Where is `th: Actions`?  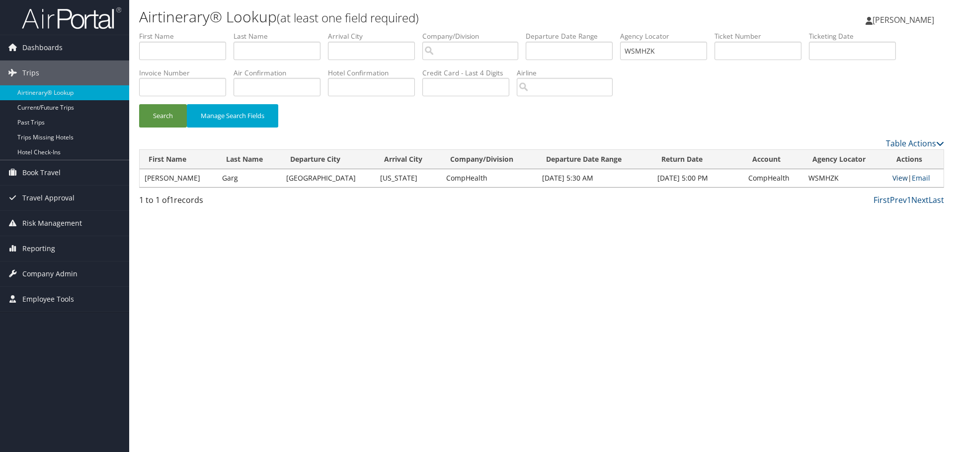 th: Actions is located at coordinates (915, 159).